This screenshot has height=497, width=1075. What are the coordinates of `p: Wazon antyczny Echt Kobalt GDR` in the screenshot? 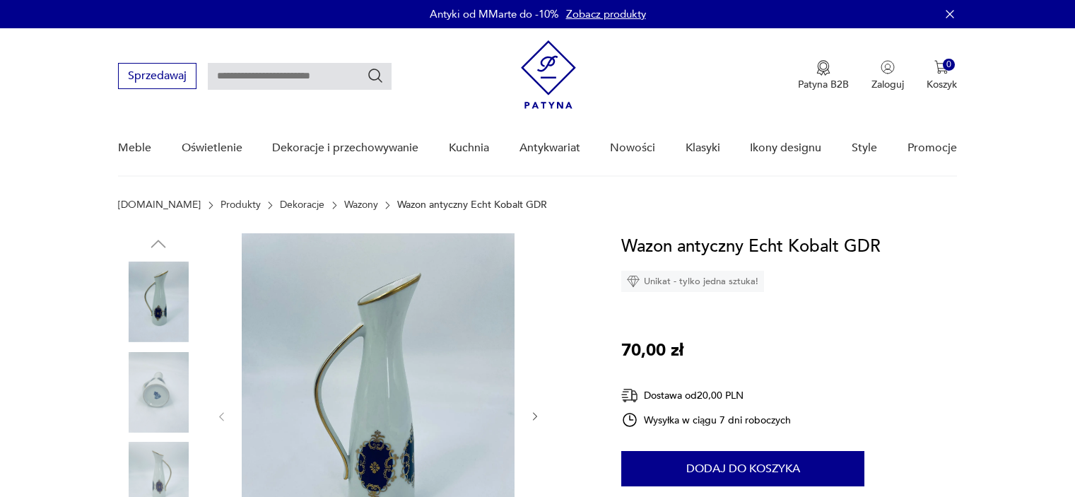 It's located at (472, 205).